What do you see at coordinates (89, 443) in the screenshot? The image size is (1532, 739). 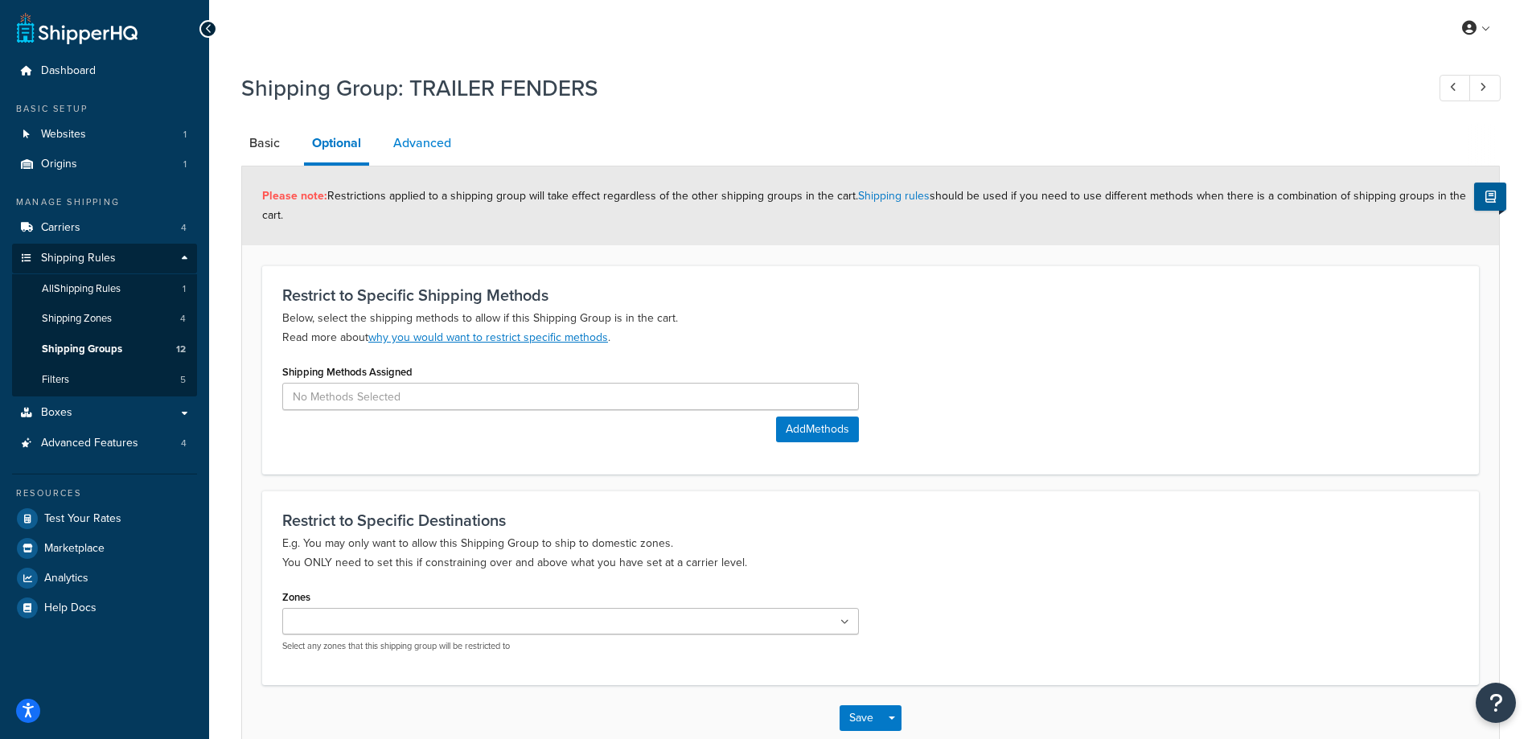 I see `span: Advanced Features` at bounding box center [89, 443].